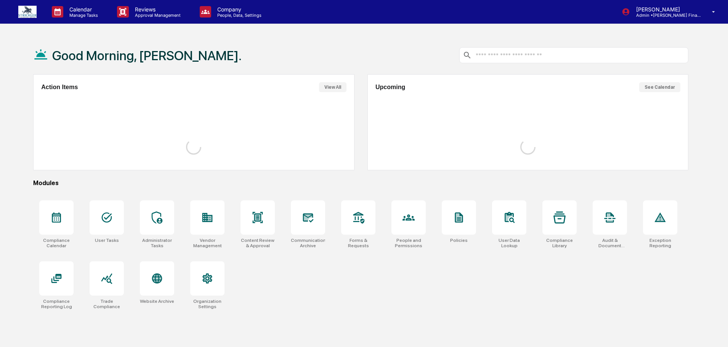  I want to click on h2: Action Items, so click(59, 87).